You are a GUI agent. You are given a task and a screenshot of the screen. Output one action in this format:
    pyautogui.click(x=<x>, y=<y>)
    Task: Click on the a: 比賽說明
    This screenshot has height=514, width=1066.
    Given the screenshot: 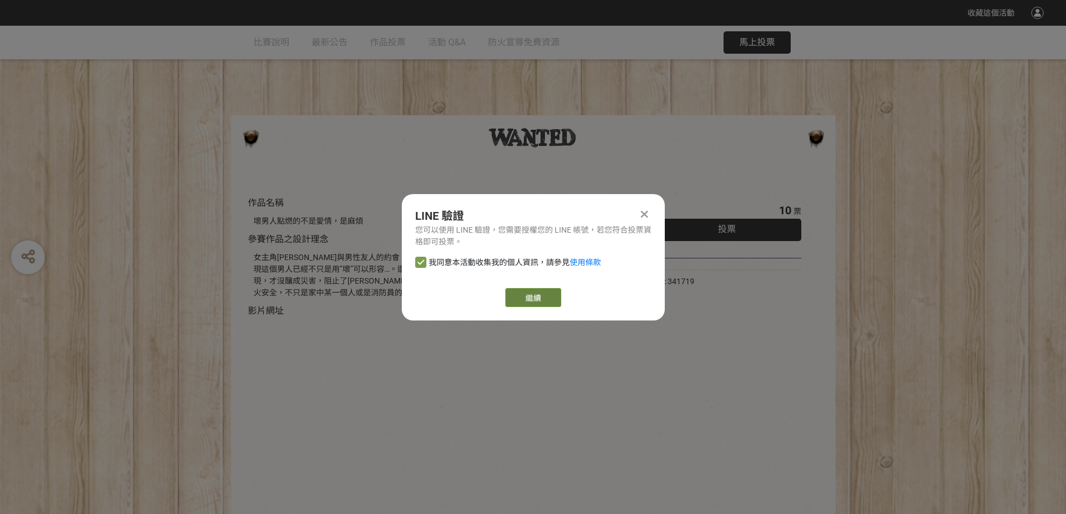 What is the action you would take?
    pyautogui.click(x=271, y=43)
    